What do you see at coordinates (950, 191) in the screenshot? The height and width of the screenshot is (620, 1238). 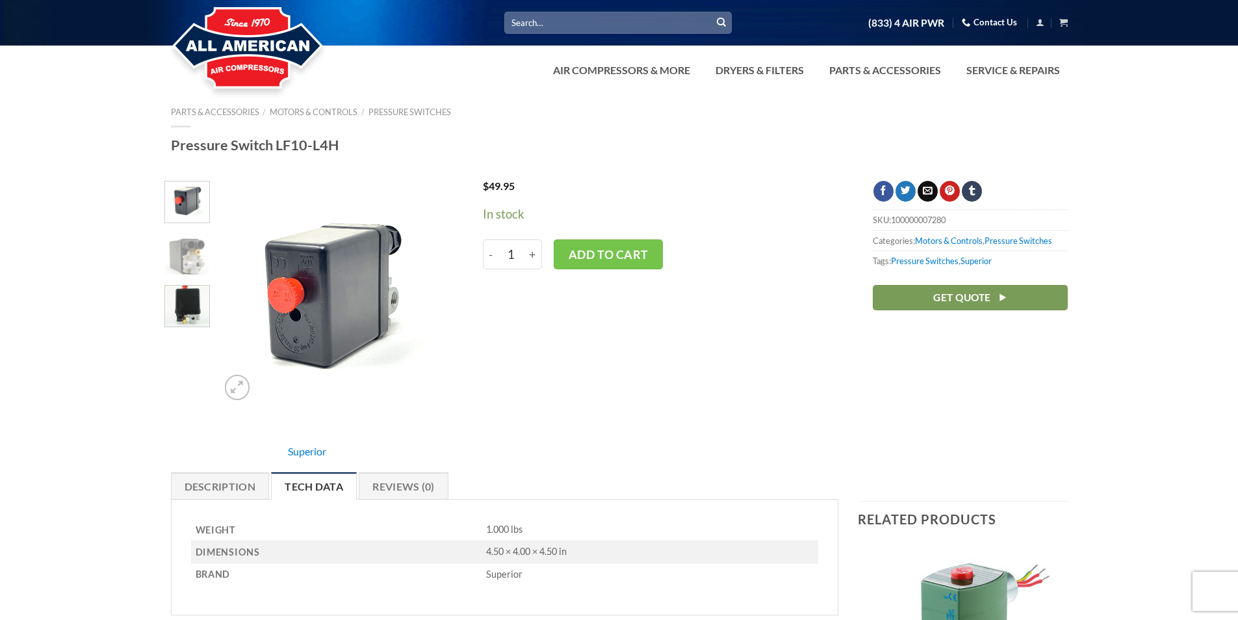 I see `a: Pin on Pinterest` at bounding box center [950, 191].